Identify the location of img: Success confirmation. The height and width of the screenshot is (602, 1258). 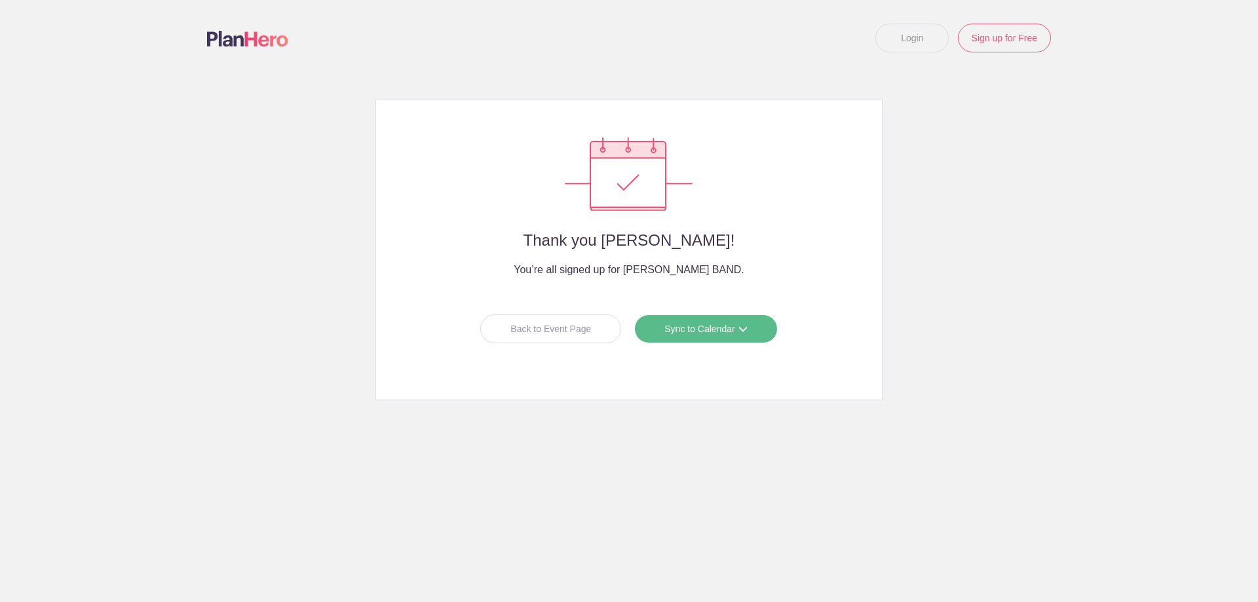
(628, 174).